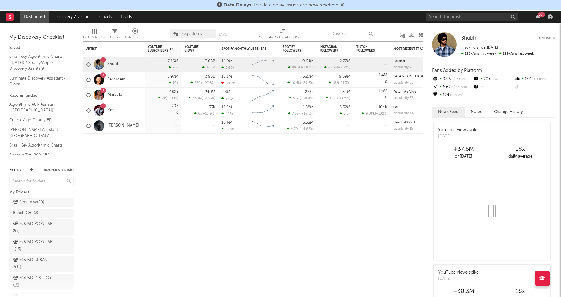 The height and width of the screenshot is (297, 561). I want to click on div: 133k, so click(211, 107).